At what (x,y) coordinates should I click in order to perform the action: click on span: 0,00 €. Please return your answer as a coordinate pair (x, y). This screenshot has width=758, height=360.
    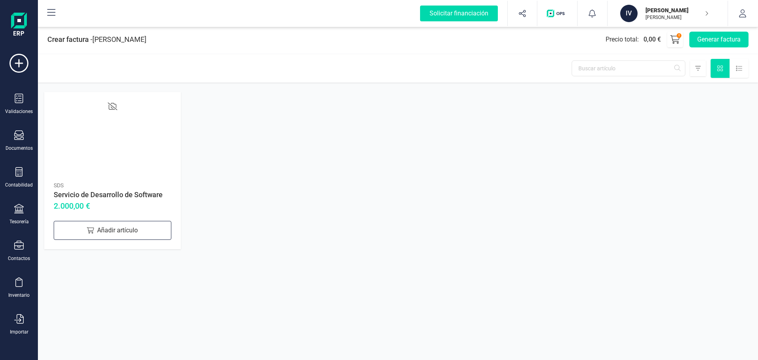
    Looking at the image, I should click on (652, 39).